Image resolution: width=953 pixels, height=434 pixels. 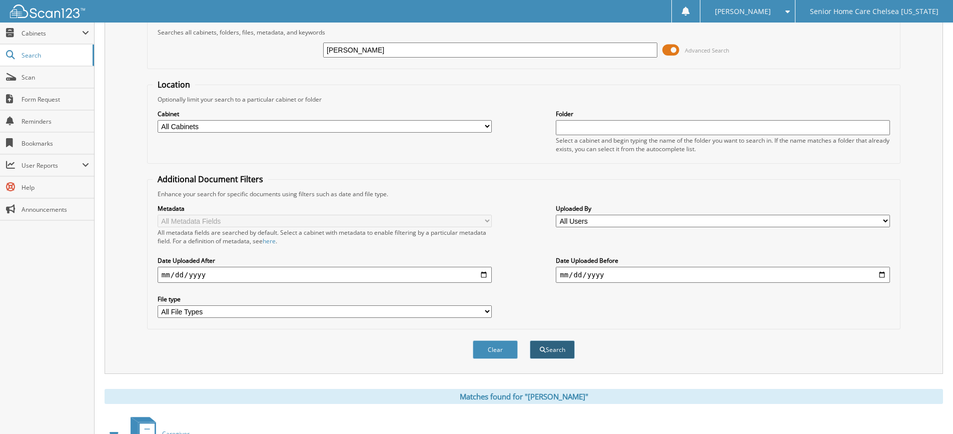 What do you see at coordinates (928, 410) in the screenshot?
I see `div: Chat Widget` at bounding box center [928, 410].